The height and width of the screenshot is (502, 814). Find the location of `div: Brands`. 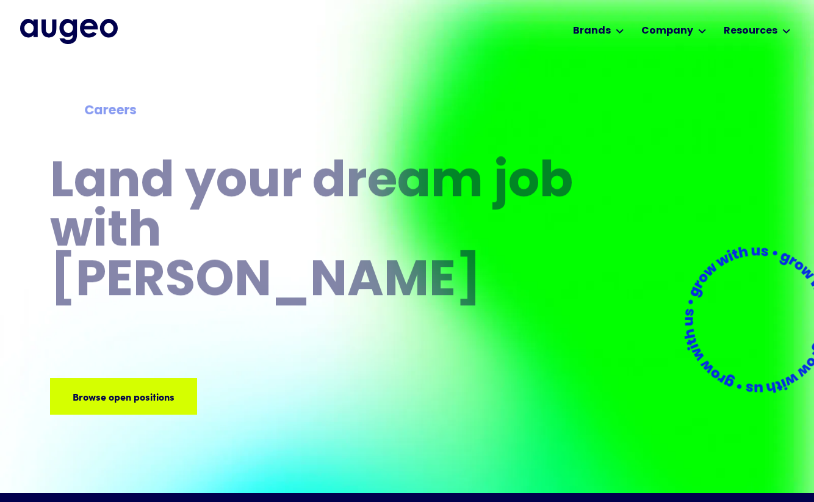

div: Brands is located at coordinates (592, 31).